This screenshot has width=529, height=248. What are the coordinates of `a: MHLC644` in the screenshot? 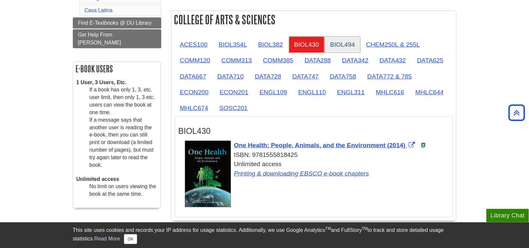 It's located at (430, 92).